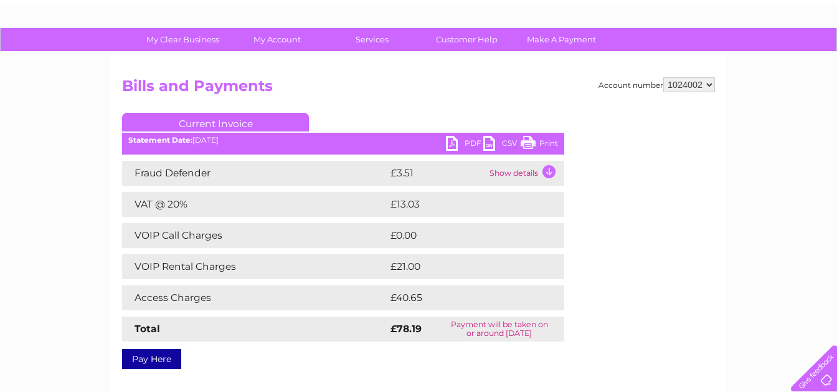 The width and height of the screenshot is (837, 392). What do you see at coordinates (645, 14) in the screenshot?
I see `a: 0333 014 3131` at bounding box center [645, 14].